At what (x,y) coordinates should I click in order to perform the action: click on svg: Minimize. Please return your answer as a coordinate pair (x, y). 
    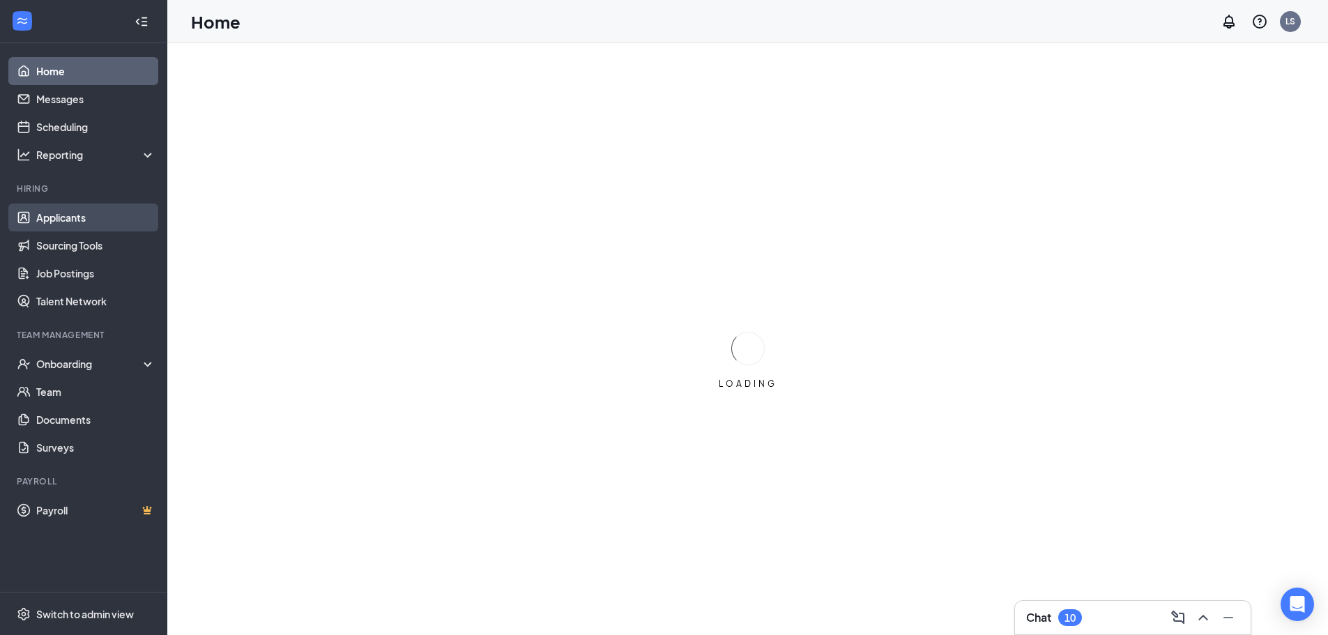
    Looking at the image, I should click on (1228, 618).